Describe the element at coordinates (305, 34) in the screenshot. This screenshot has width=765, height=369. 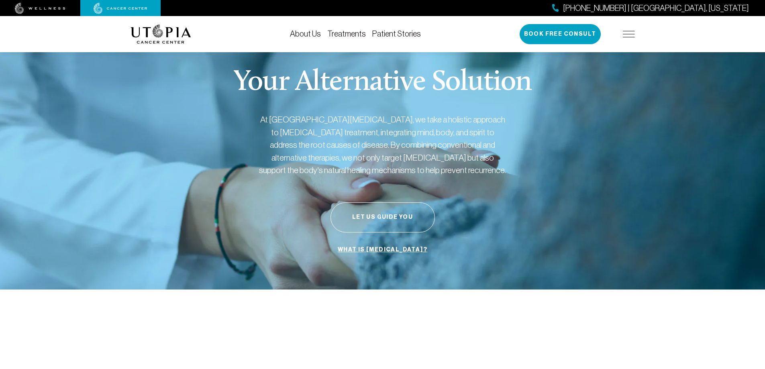
I see `a: About Us` at that location.